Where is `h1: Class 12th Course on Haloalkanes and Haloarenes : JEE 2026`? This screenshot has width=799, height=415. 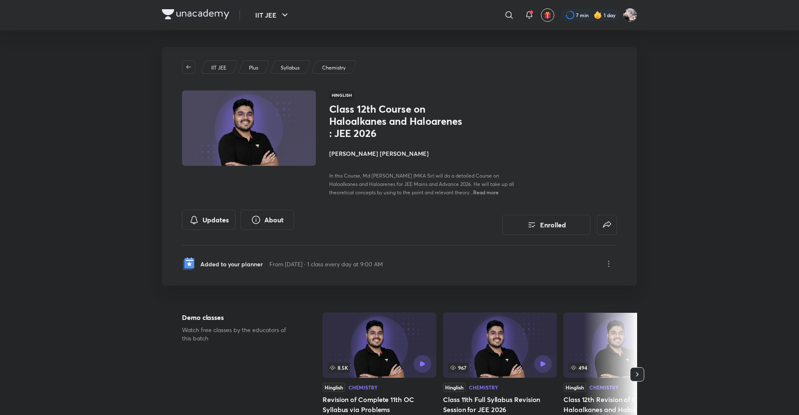
h1: Class 12th Course on Haloalkanes and Haloarenes : JEE 2026 is located at coordinates (398, 121).